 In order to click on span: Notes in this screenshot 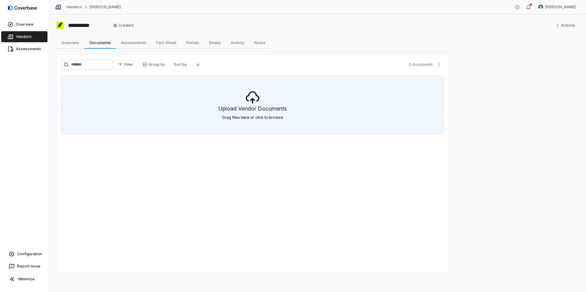, I will do `click(260, 43)`.